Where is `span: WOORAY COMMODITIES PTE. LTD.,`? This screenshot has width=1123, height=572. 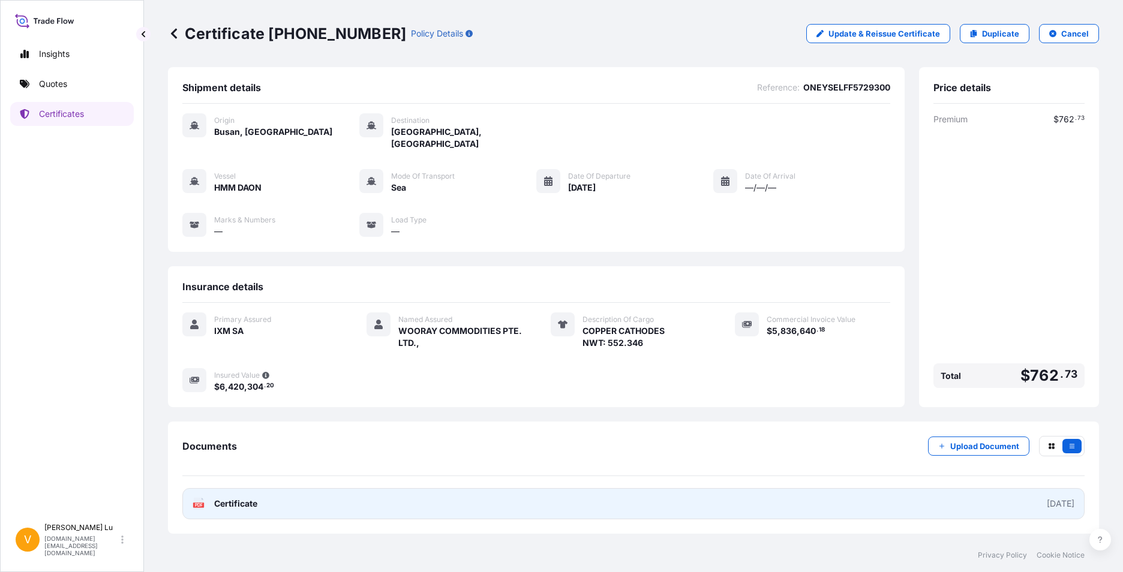 span: WOORAY COMMODITIES PTE. LTD., is located at coordinates (460, 337).